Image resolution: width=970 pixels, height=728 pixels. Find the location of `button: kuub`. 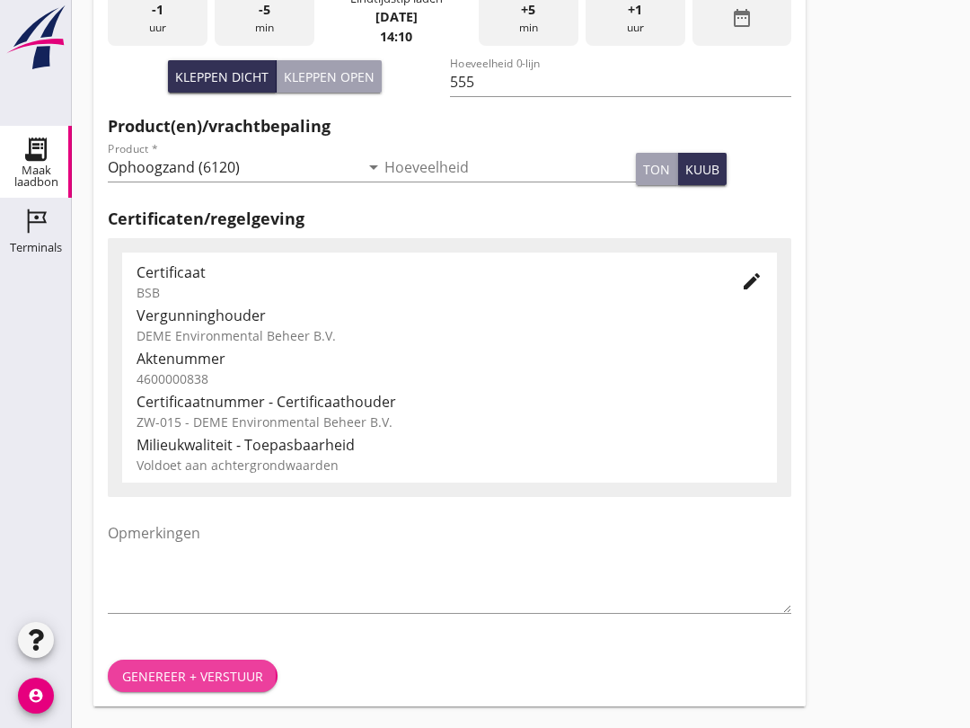

button: kuub is located at coordinates (702, 169).